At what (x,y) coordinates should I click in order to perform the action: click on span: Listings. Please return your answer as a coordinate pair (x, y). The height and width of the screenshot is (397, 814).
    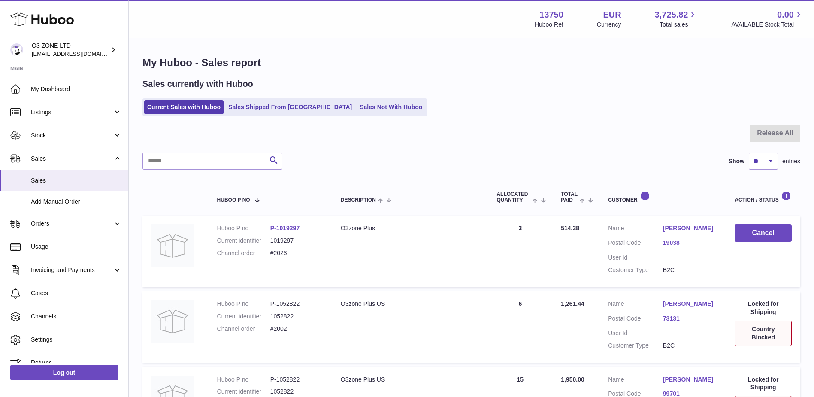
    Looking at the image, I should click on (72, 112).